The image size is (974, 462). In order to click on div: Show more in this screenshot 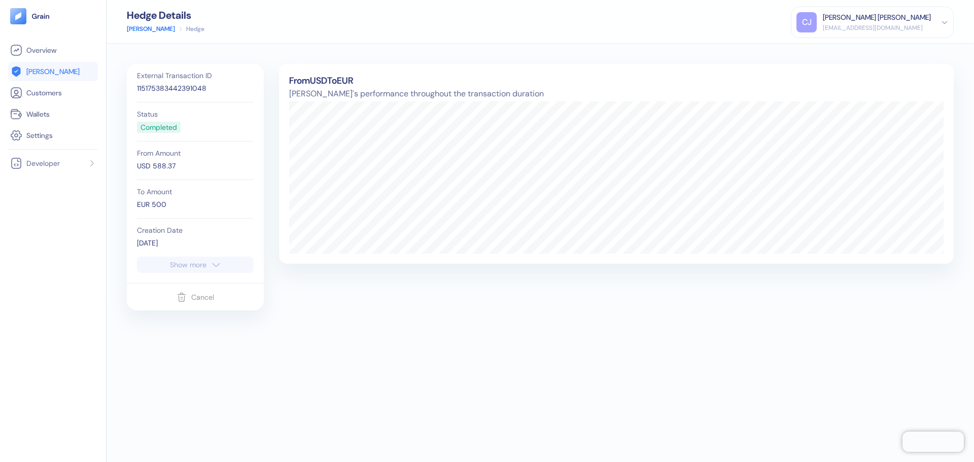, I will do `click(188, 265)`.